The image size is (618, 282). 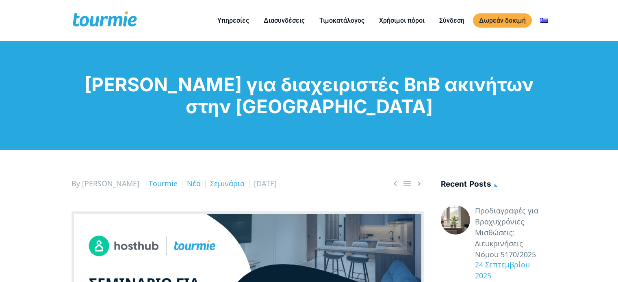 I want to click on a: Χρήσιμοι πόροι, so click(x=402, y=20).